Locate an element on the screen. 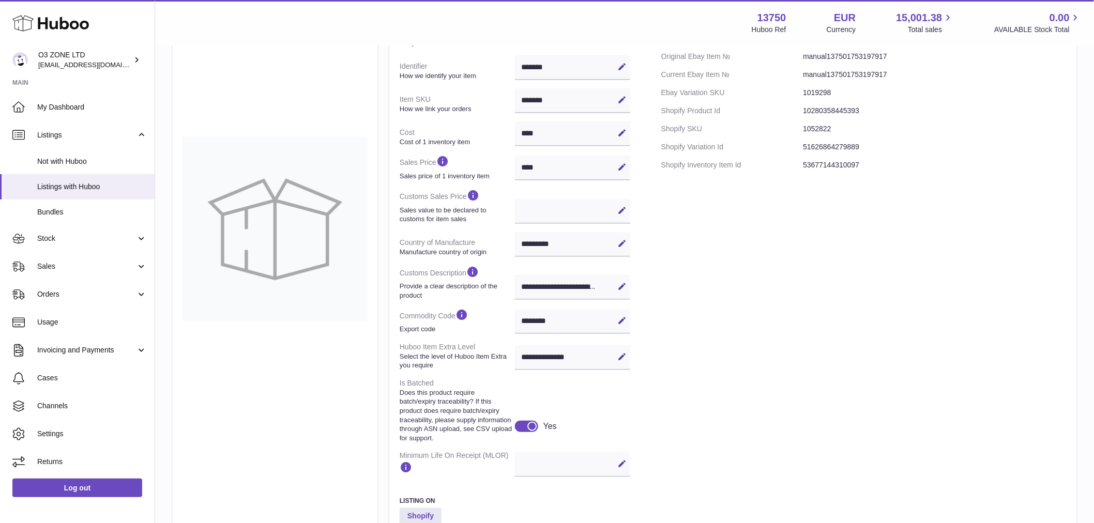 The image size is (1094, 523). span: Usage is located at coordinates (92, 322).